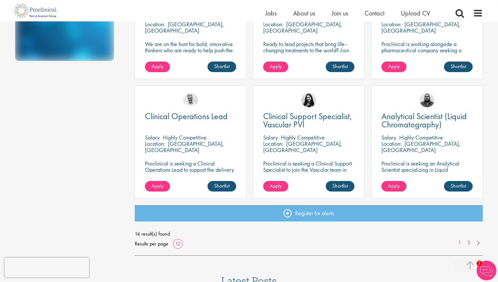 The width and height of the screenshot is (498, 282). Describe the element at coordinates (415, 13) in the screenshot. I see `span: Upload CV` at that location.